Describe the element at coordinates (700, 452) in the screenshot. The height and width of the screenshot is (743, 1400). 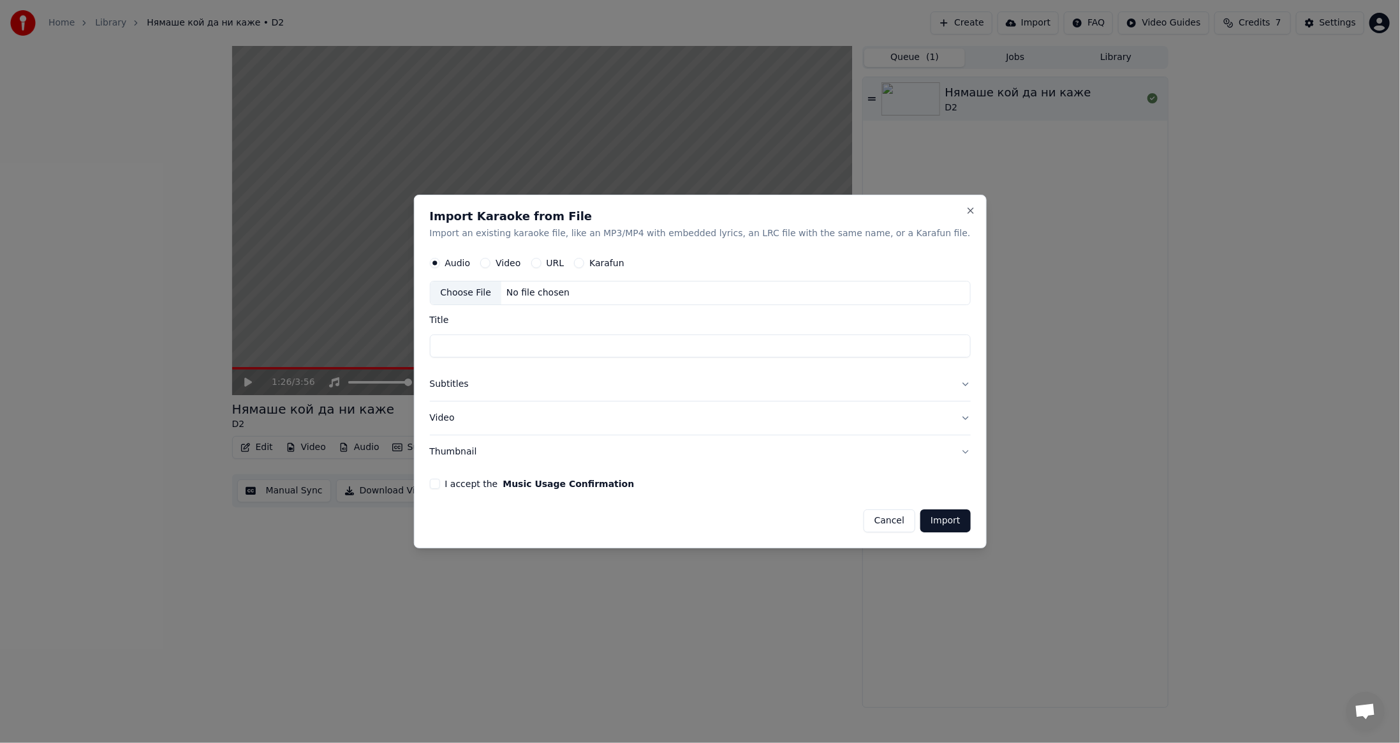
I see `button: Thumbnail` at that location.